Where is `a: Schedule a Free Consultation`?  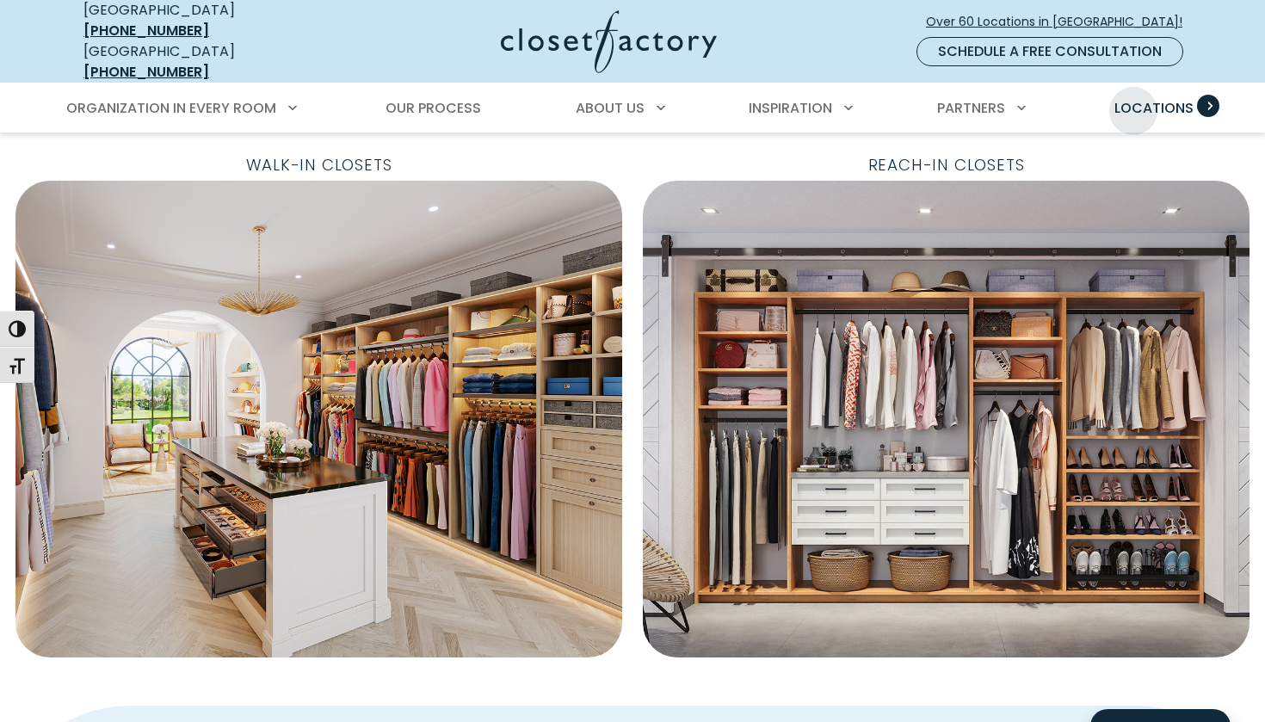 a: Schedule a Free Consultation is located at coordinates (1050, 52).